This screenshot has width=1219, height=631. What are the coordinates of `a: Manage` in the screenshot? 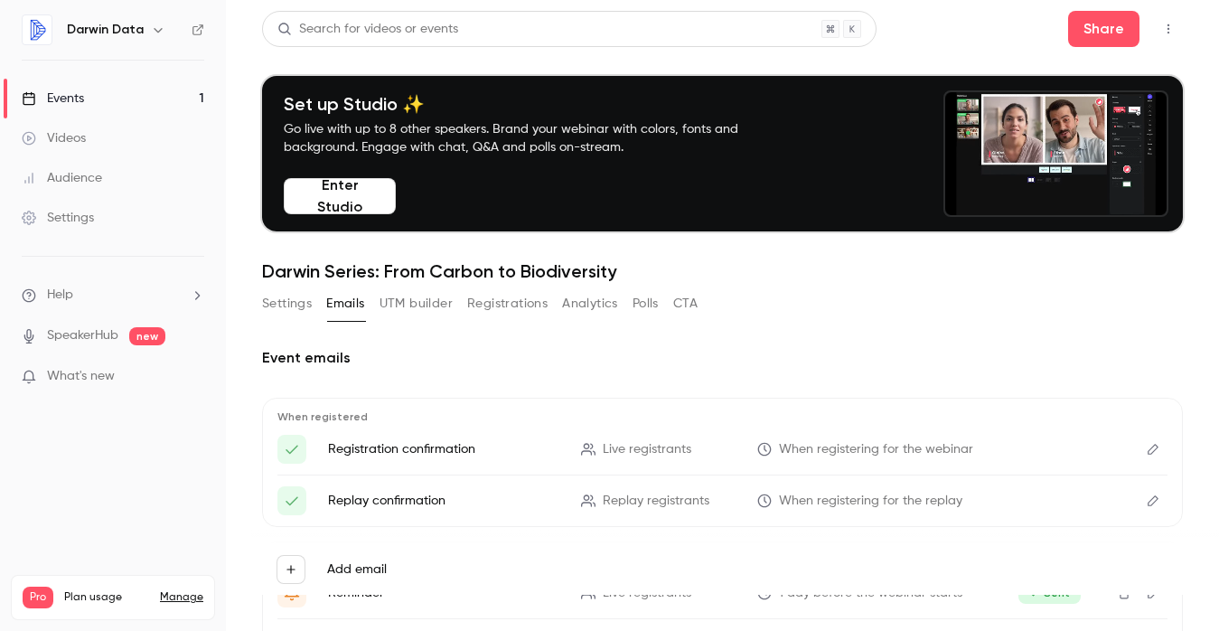 It's located at (182, 597).